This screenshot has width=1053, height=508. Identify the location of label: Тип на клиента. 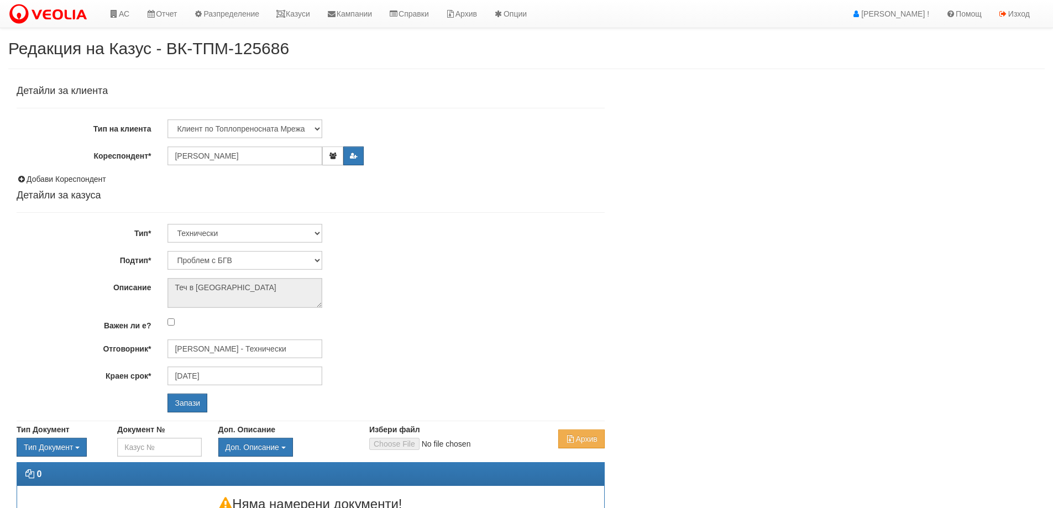
(83, 127).